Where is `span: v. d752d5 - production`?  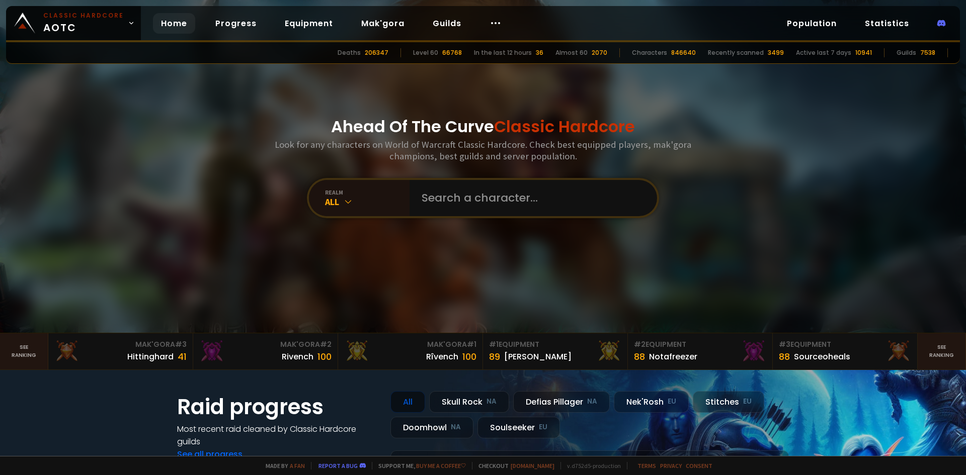
span: v. d752d5 - production is located at coordinates (590, 466).